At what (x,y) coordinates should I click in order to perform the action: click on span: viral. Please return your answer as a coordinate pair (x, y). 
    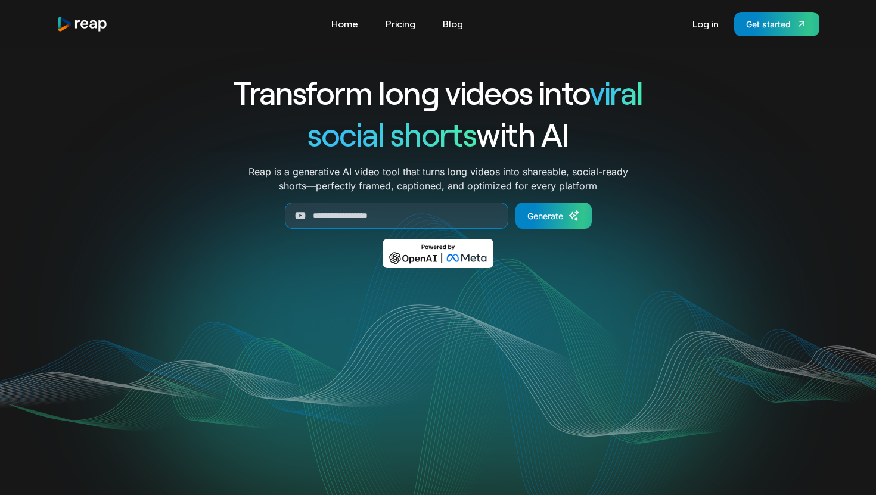
    Looking at the image, I should click on (616, 92).